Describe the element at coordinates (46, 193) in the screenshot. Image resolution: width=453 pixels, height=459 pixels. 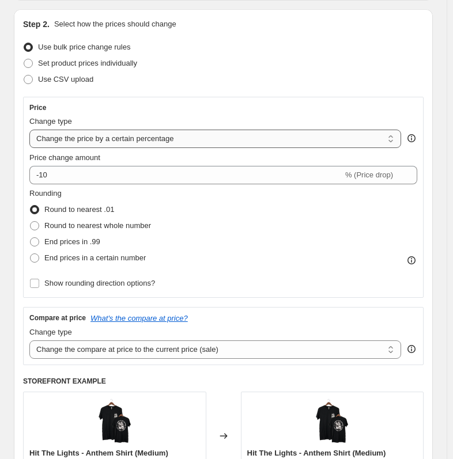
I see `span: Rounding` at that location.